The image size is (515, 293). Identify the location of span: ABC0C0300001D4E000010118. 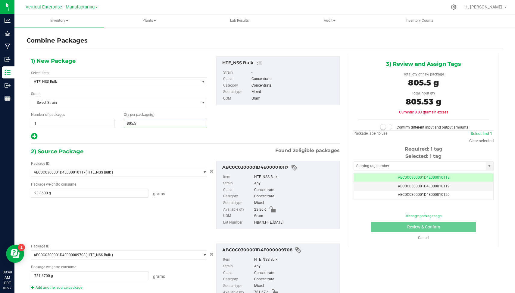
(424, 177).